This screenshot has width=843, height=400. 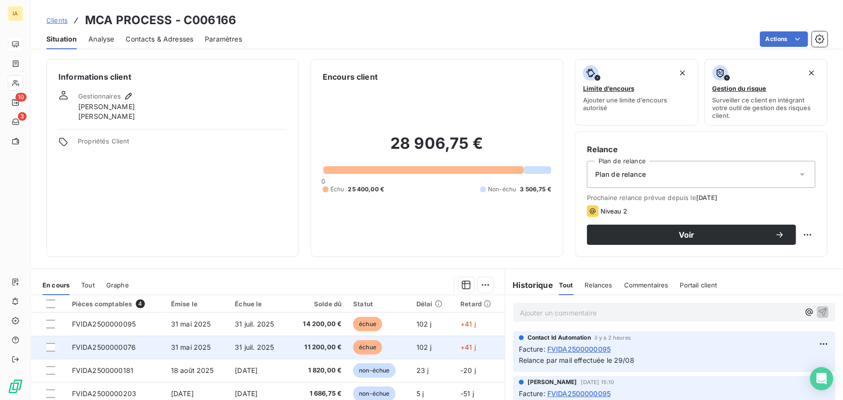 What do you see at coordinates (366, 189) in the screenshot?
I see `span: 25 400,00 €` at bounding box center [366, 189].